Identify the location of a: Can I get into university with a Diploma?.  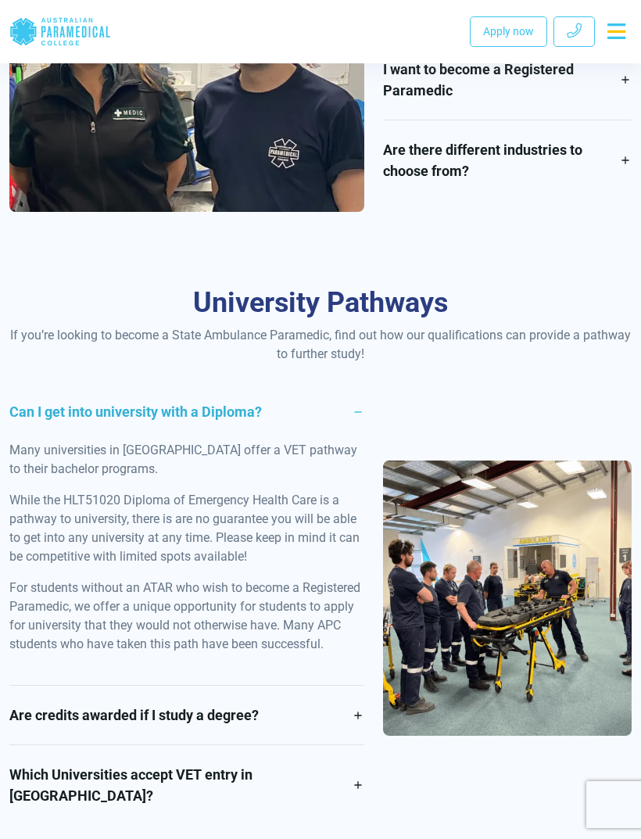
(187, 411).